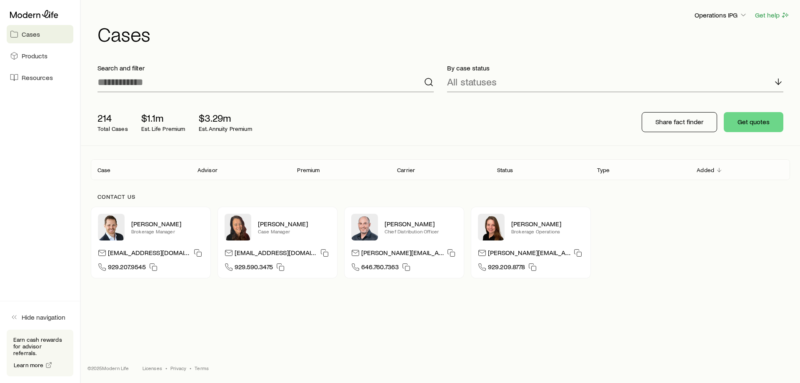 The width and height of the screenshot is (800, 383). What do you see at coordinates (226, 118) in the screenshot?
I see `p: $3.29m` at bounding box center [226, 118].